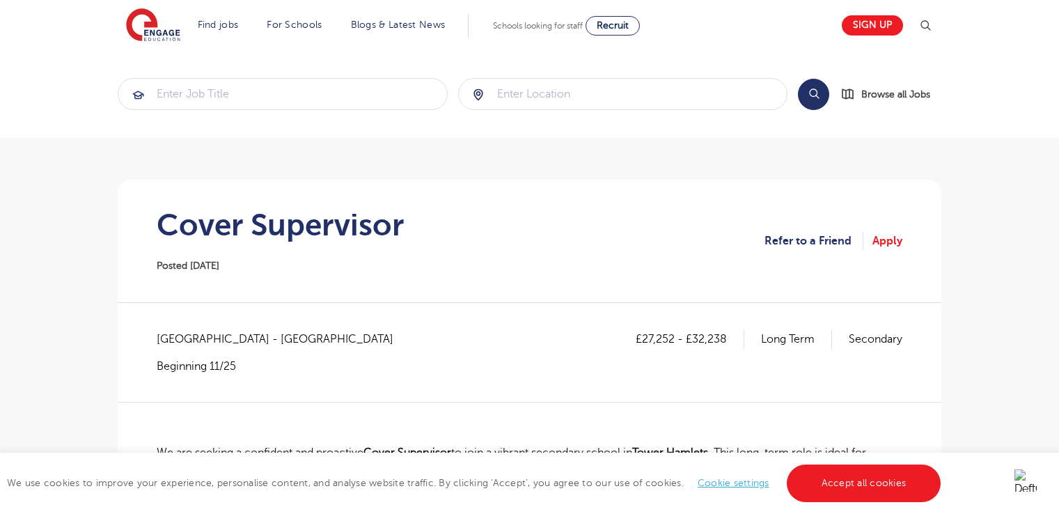  What do you see at coordinates (814, 241) in the screenshot?
I see `a: Refer to a Friend` at bounding box center [814, 241].